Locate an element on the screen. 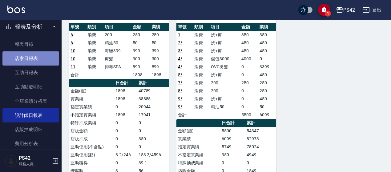  td: 店販抽成 is located at coordinates (91, 139).